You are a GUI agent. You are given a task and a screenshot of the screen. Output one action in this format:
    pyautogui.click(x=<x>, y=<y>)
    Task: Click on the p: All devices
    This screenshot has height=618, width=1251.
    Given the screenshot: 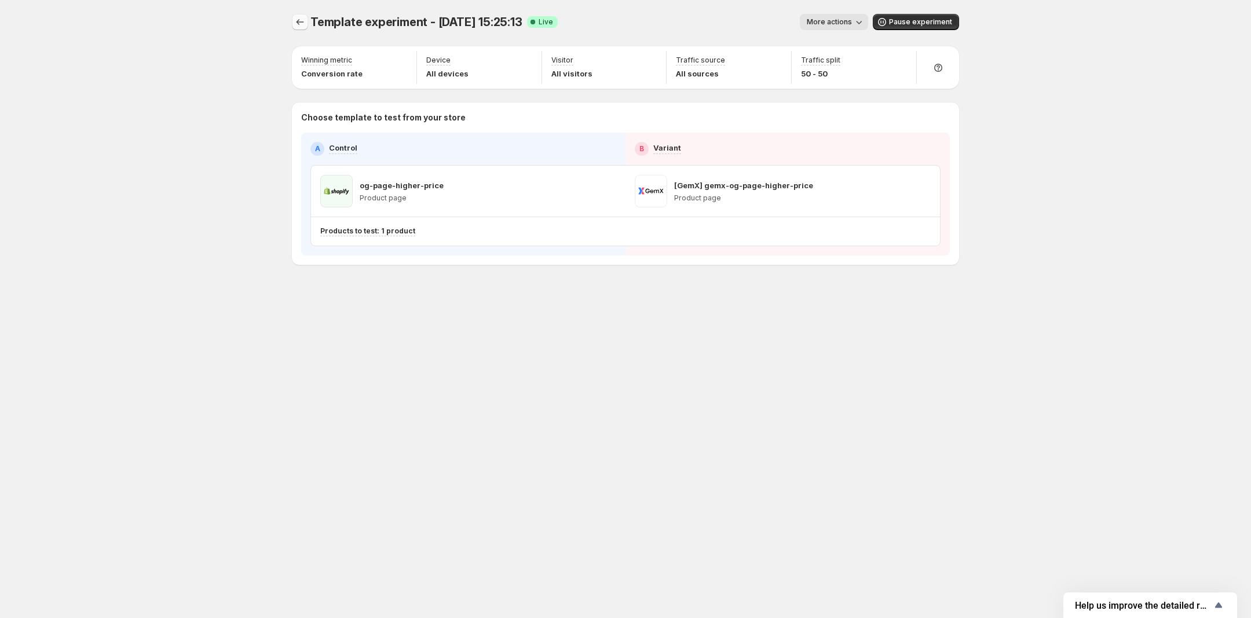 What is the action you would take?
    pyautogui.click(x=447, y=74)
    